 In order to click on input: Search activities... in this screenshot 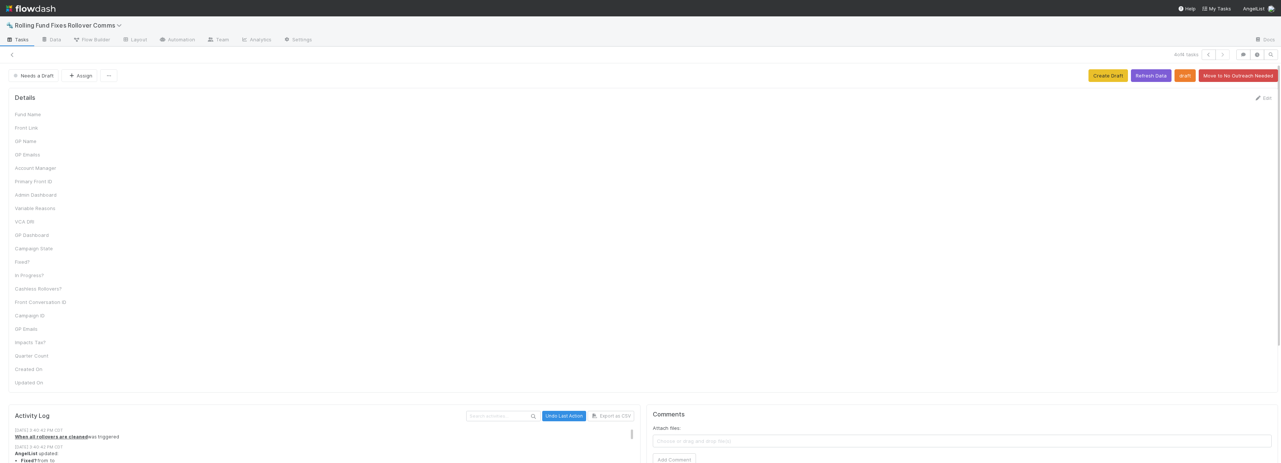, I will do `click(504, 416)`.